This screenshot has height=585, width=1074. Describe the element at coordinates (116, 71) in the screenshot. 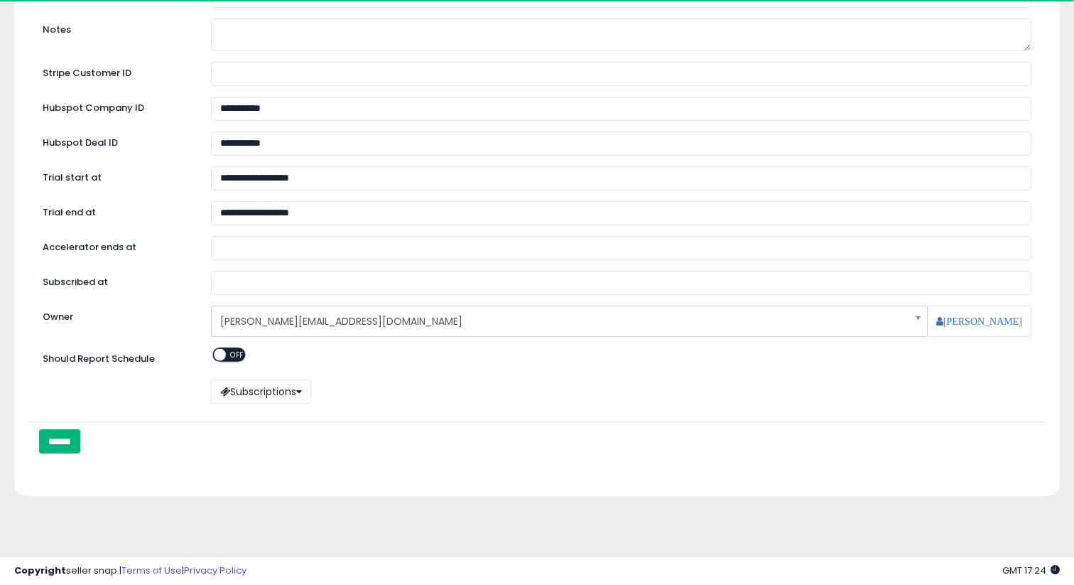

I see `label: Stripe Customer ID` at that location.